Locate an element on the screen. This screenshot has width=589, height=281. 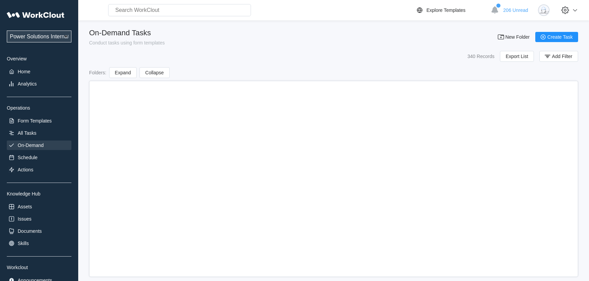
a: Issues is located at coordinates (39, 219).